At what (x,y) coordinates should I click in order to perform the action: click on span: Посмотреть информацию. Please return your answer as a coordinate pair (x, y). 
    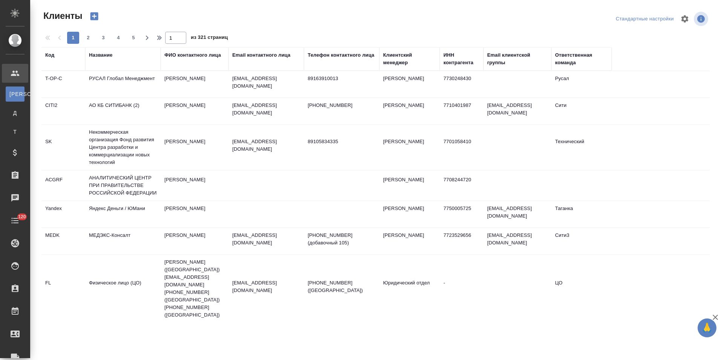
    Looking at the image, I should click on (702, 19).